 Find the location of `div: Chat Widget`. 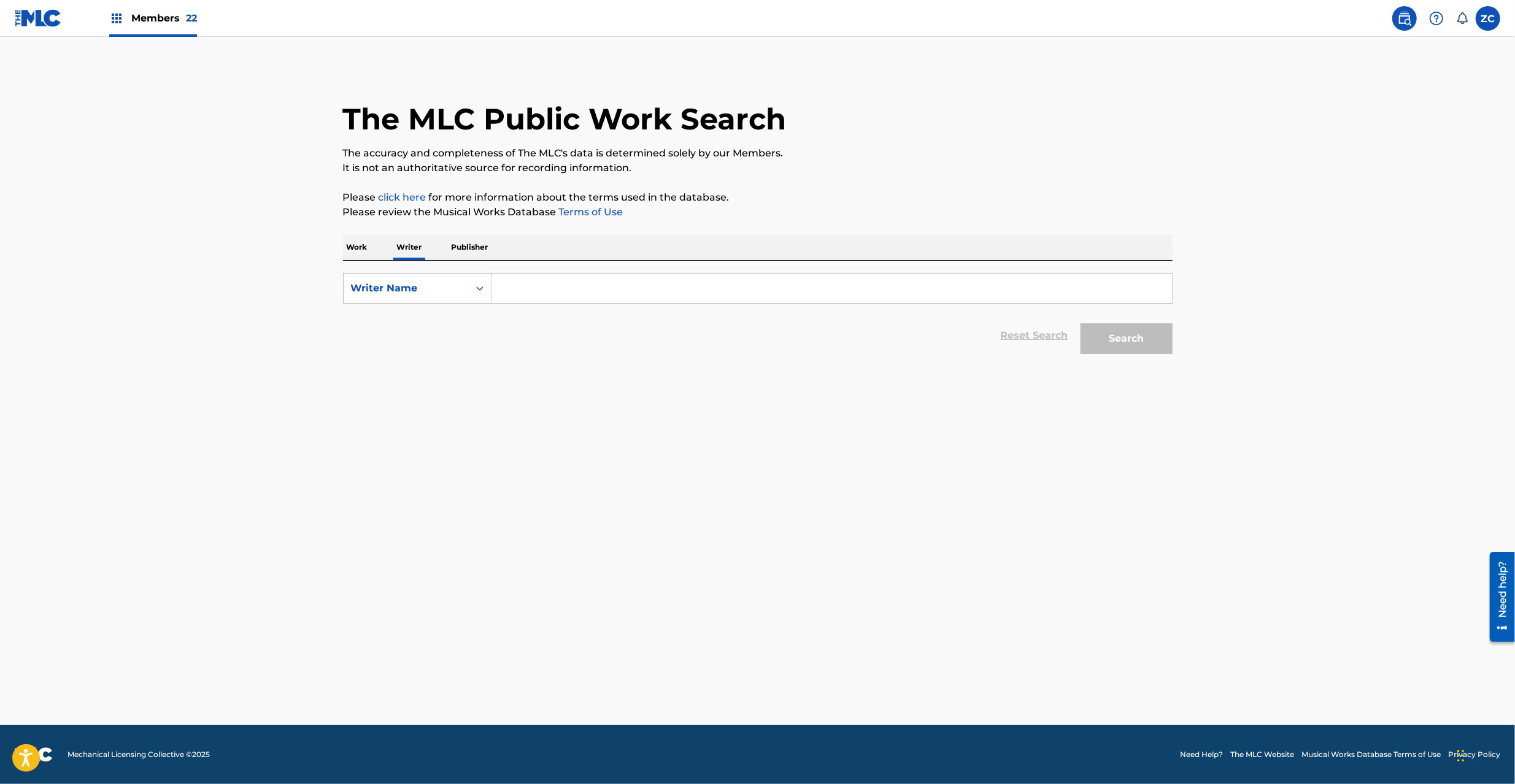

div: Chat Widget is located at coordinates (1484, 754).